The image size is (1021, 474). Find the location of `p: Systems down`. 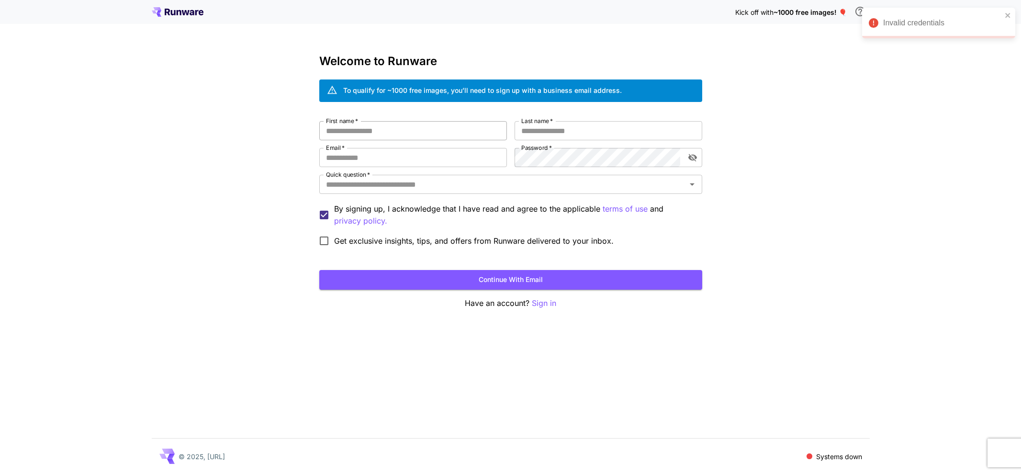

p: Systems down is located at coordinates (839, 456).